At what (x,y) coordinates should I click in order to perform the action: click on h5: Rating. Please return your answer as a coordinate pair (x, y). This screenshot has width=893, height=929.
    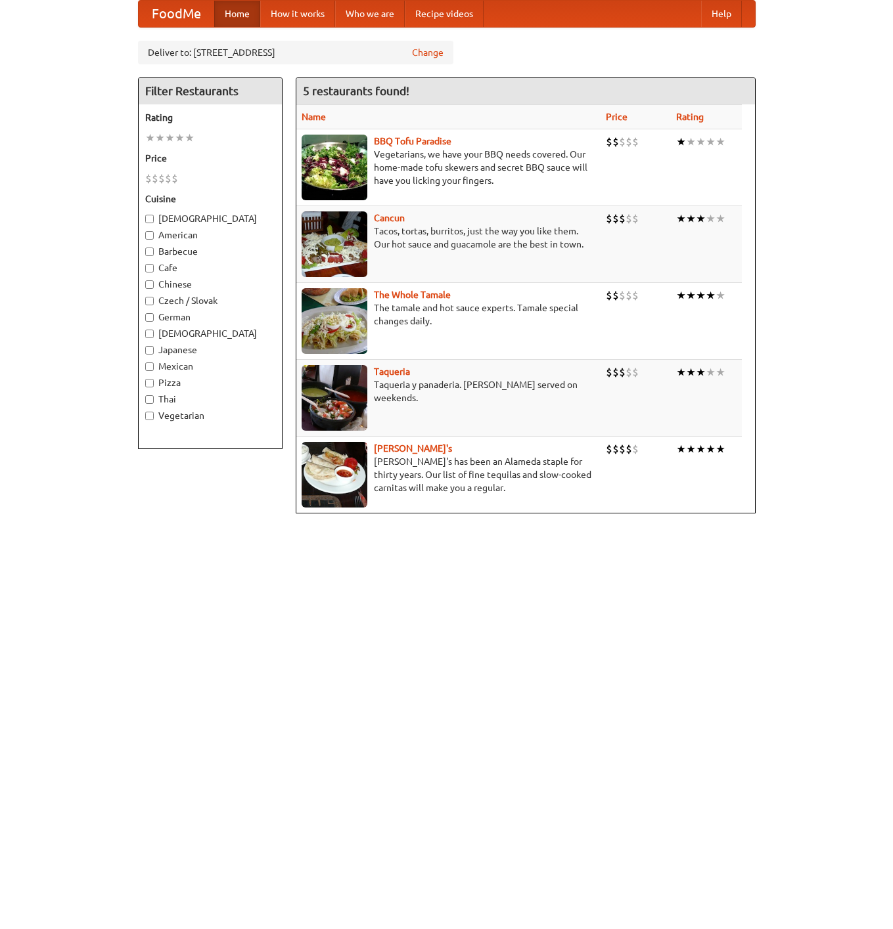
    Looking at the image, I should click on (210, 118).